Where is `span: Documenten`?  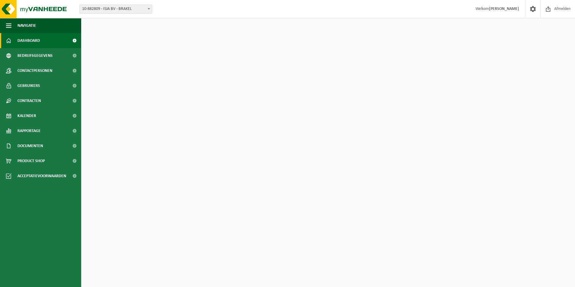
span: Documenten is located at coordinates (30, 146).